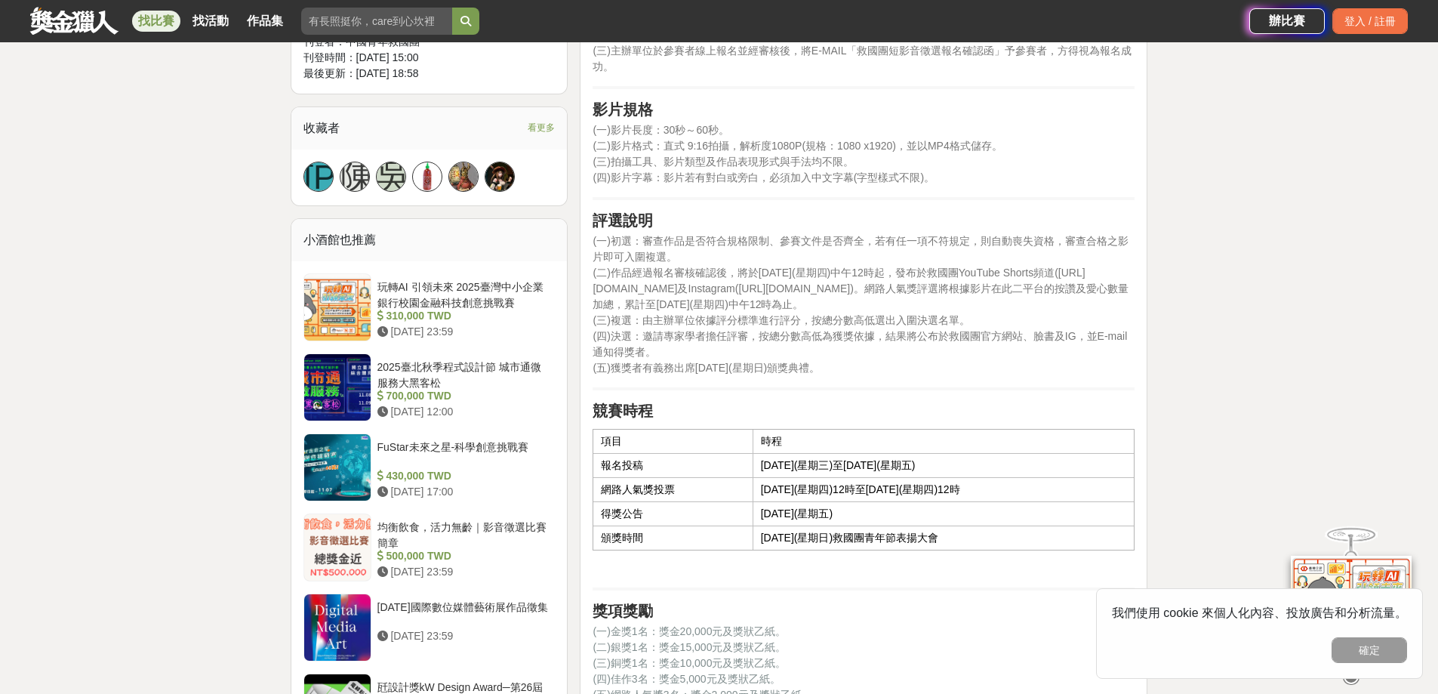  What do you see at coordinates (797, 146) in the screenshot?
I see `span: (二)影片格式：直式 9:16拍攝，解析度1080P(規格：1080 x1920)，並以MP4格式儲存。` at bounding box center [797, 146].